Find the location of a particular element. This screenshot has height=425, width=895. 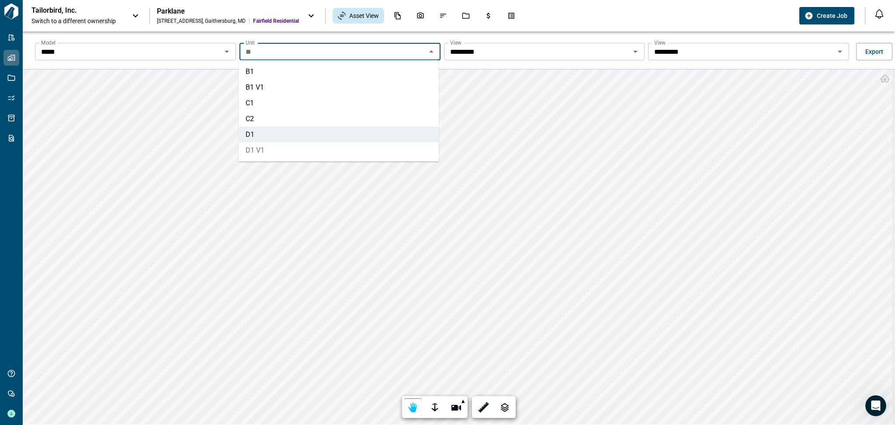

li: D1 is located at coordinates (339, 135).